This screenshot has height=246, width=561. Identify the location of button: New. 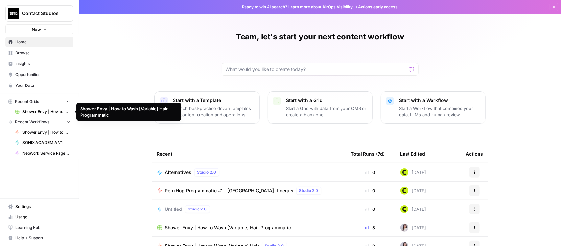
(39, 29).